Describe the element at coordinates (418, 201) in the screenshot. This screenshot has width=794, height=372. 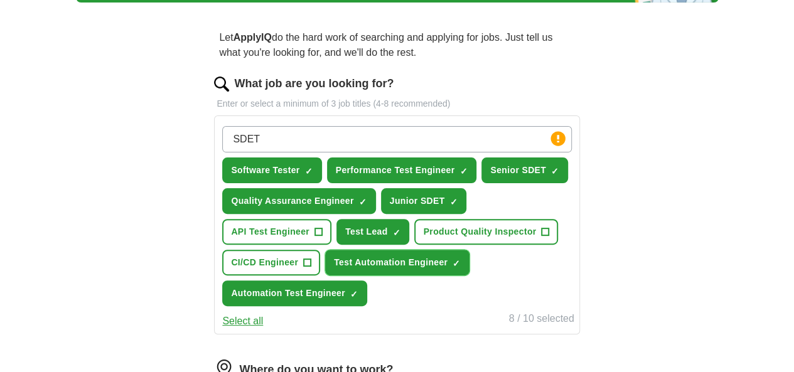
I see `span: Junior SDET` at that location.